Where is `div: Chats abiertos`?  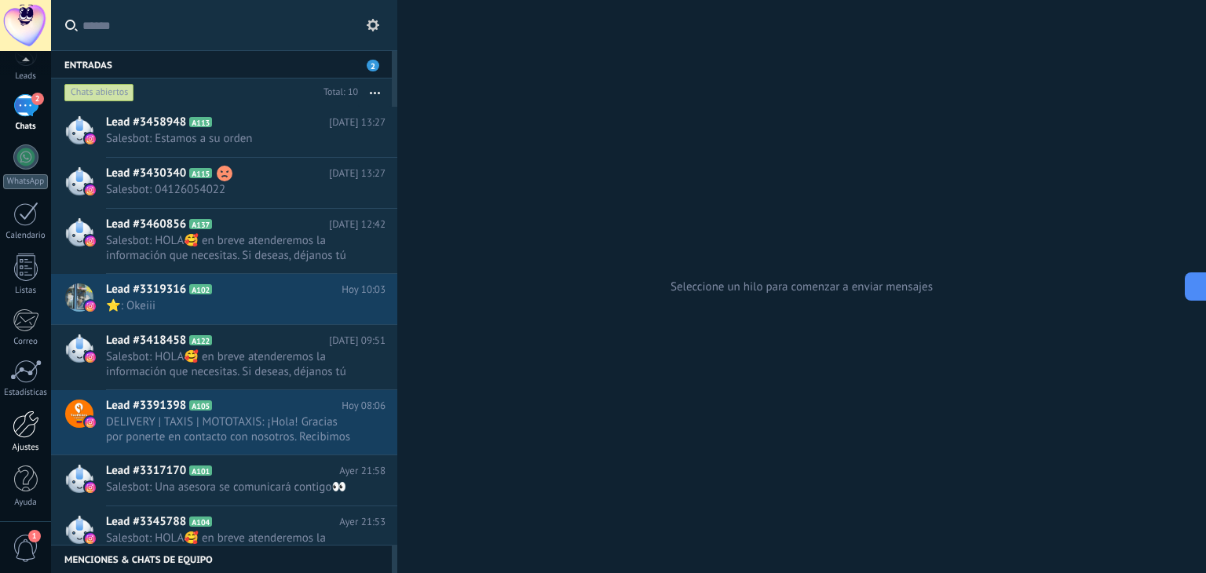 div: Chats abiertos is located at coordinates (99, 93).